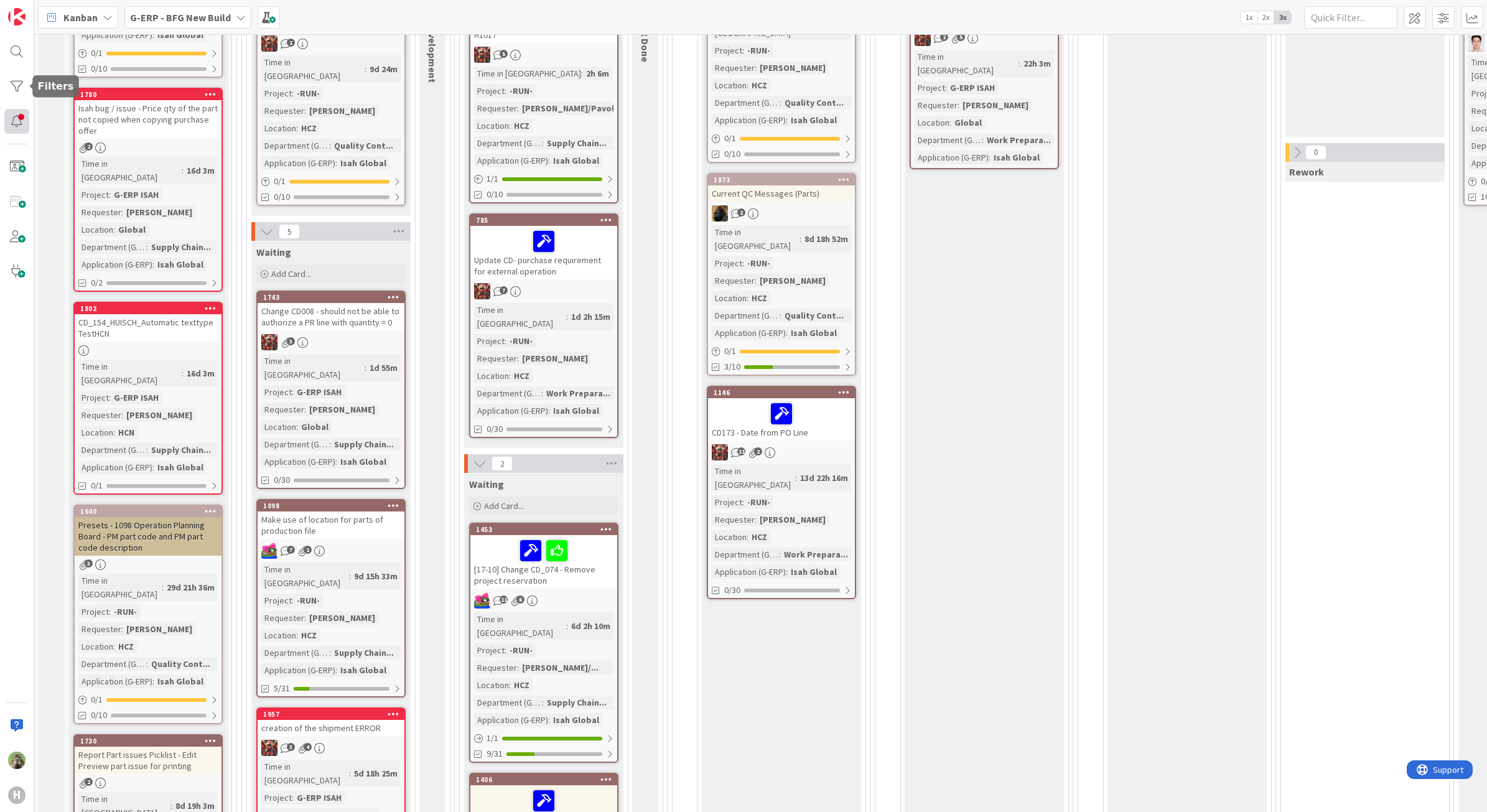 This screenshot has width=1487, height=812. What do you see at coordinates (363, 163) in the screenshot?
I see `div: Isah Global` at bounding box center [363, 163].